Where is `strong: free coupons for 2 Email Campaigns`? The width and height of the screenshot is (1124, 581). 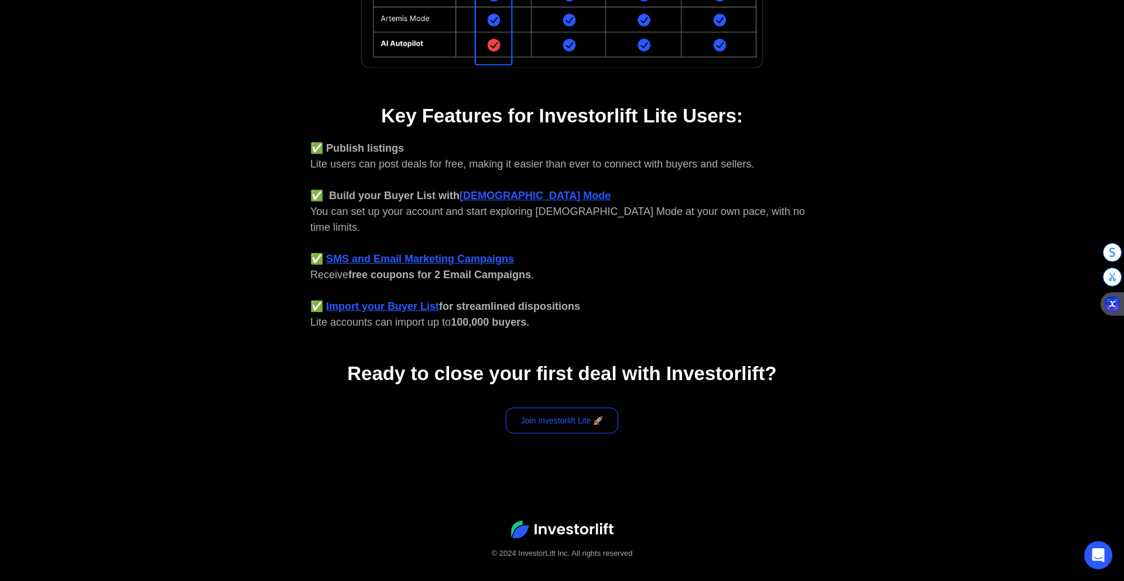
strong: free coupons for 2 Email Campaigns is located at coordinates (440, 275).